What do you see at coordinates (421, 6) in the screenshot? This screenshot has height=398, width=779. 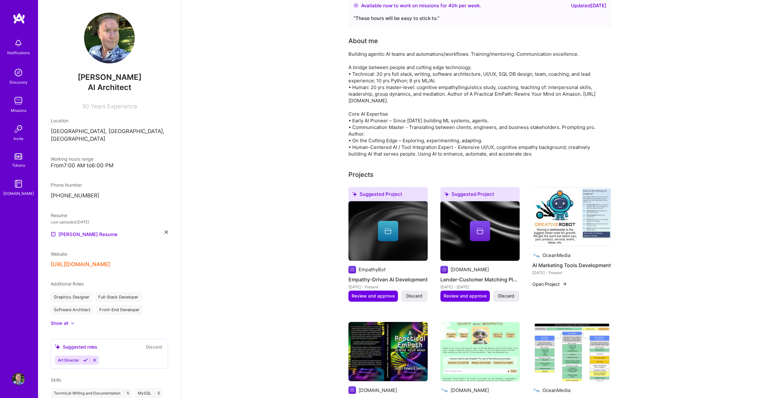 I see `div: Available now to work on missions for h per week .` at bounding box center [421, 6].